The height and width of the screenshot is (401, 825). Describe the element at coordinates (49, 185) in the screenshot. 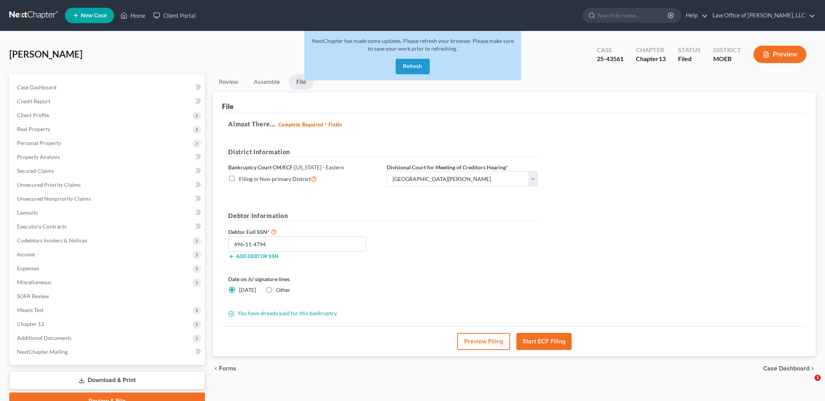

I see `span: Unsecured Priority Claims` at that location.